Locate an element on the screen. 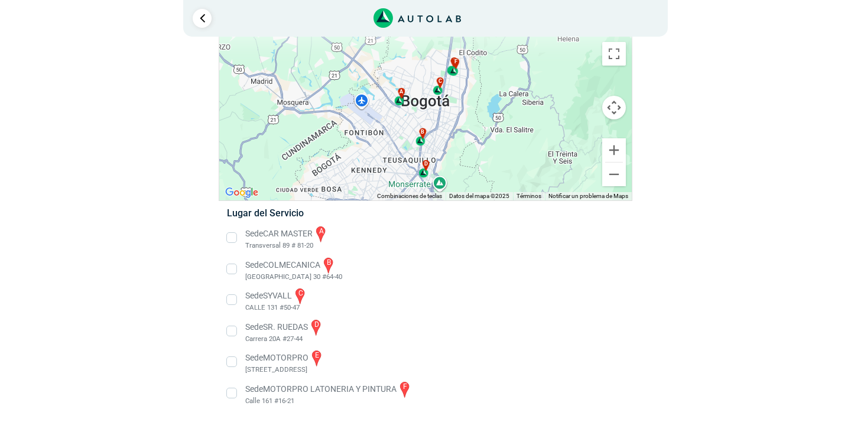  span: a is located at coordinates (401, 92).